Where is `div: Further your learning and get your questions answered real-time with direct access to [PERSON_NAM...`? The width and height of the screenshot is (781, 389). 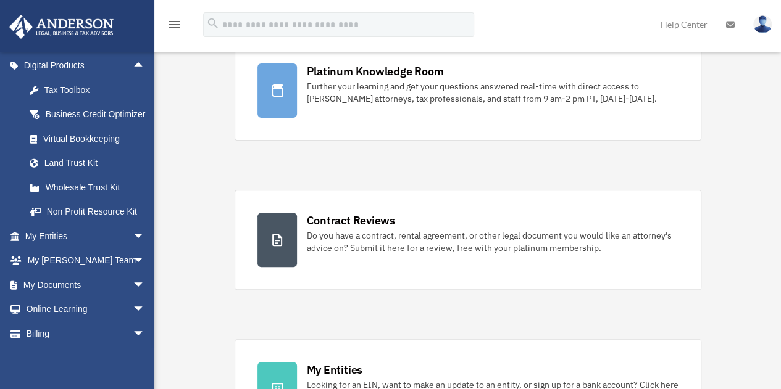 div: Further your learning and get your questions answered real-time with direct access to [PERSON_NAM... is located at coordinates (492, 93).